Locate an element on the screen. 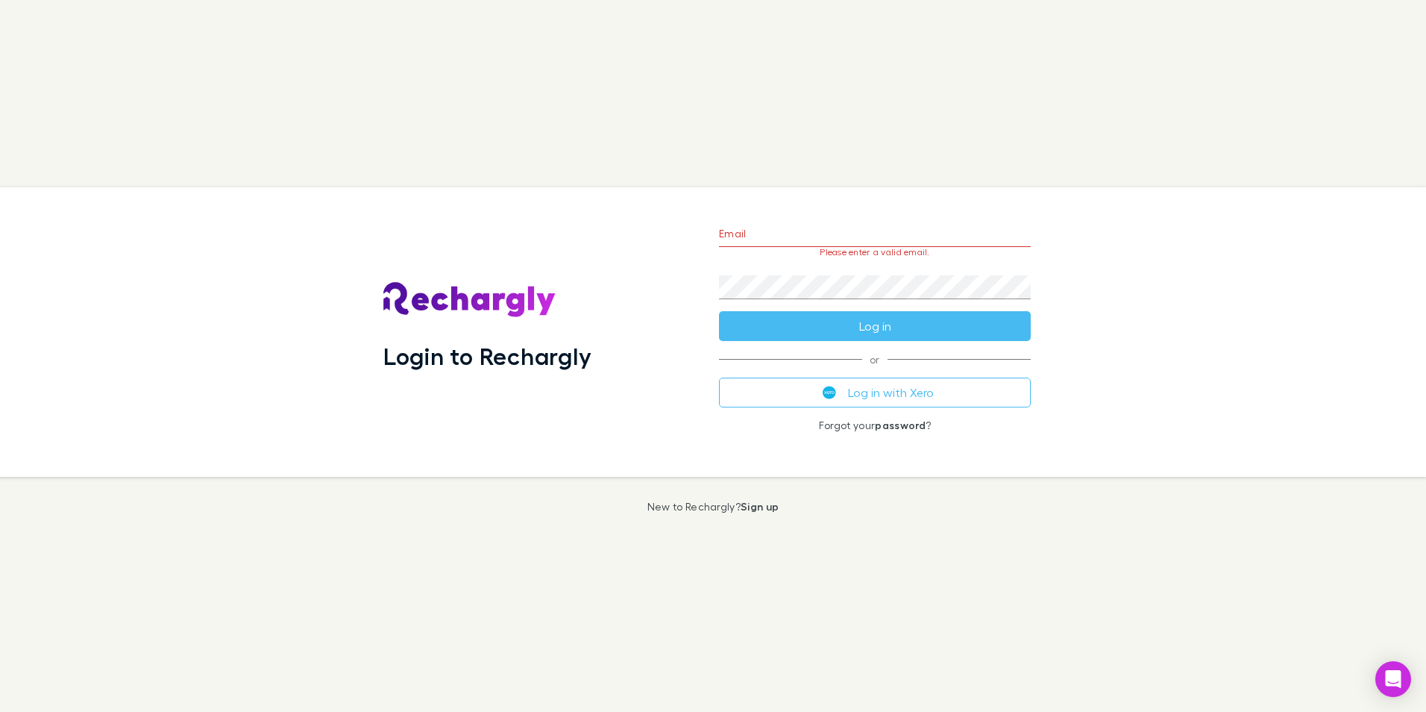 The width and height of the screenshot is (1426, 712). button: Log in is located at coordinates (875, 326).